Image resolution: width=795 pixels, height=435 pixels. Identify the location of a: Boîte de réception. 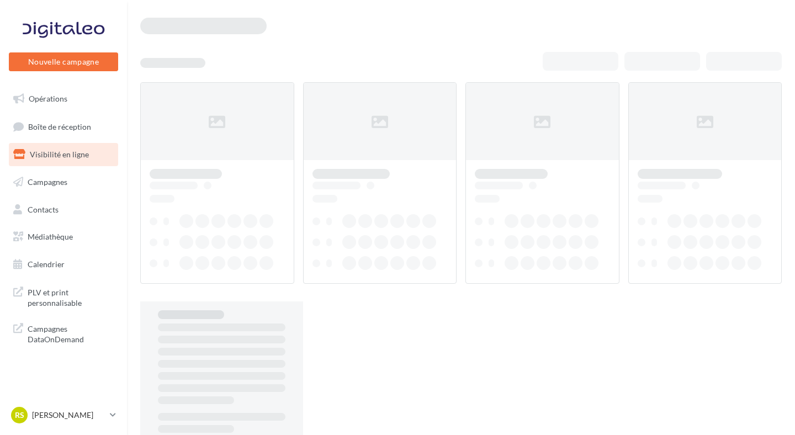
(64, 126).